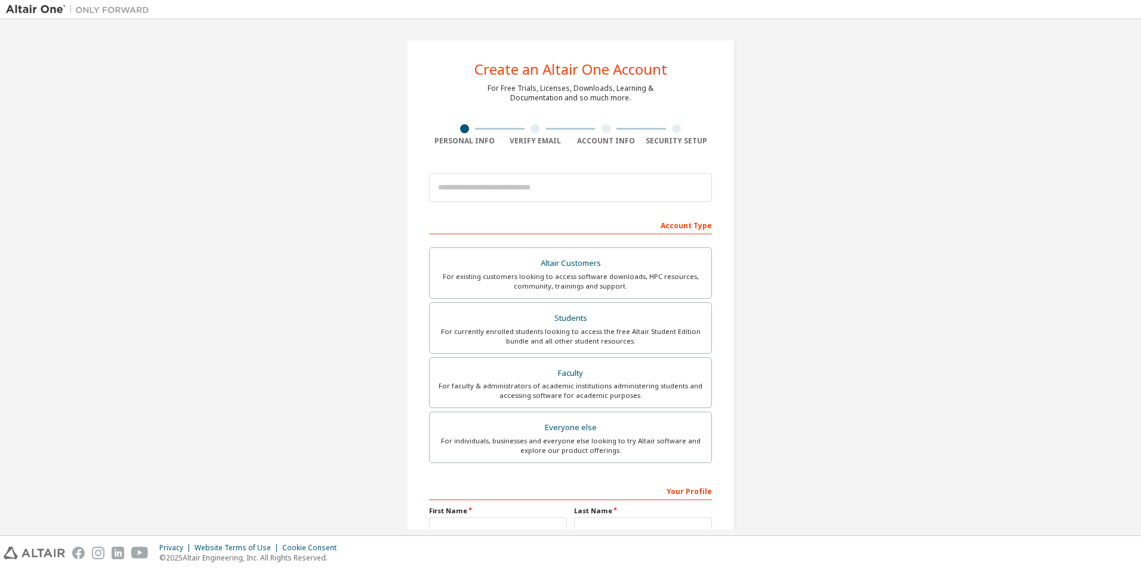  I want to click on label: Last Name, so click(643, 510).